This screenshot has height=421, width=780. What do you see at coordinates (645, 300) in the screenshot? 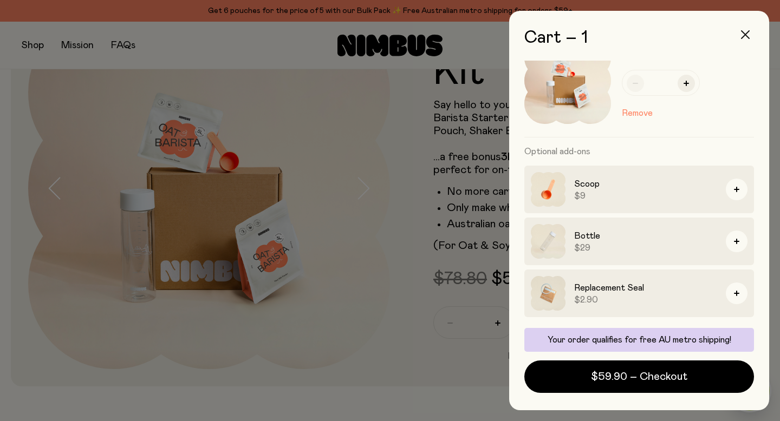
I see `span: $2.90` at bounding box center [645, 300].